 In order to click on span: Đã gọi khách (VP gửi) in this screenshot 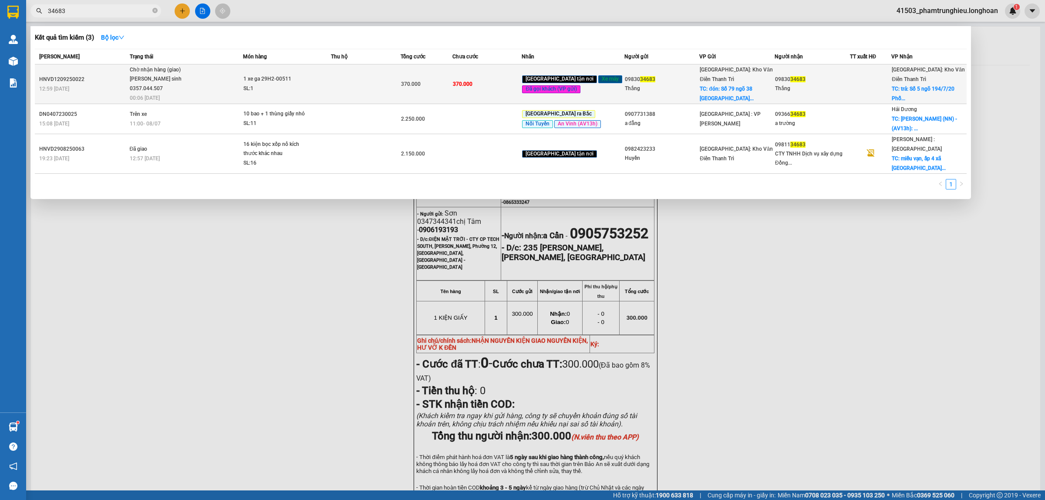, I will do `click(551, 89)`.